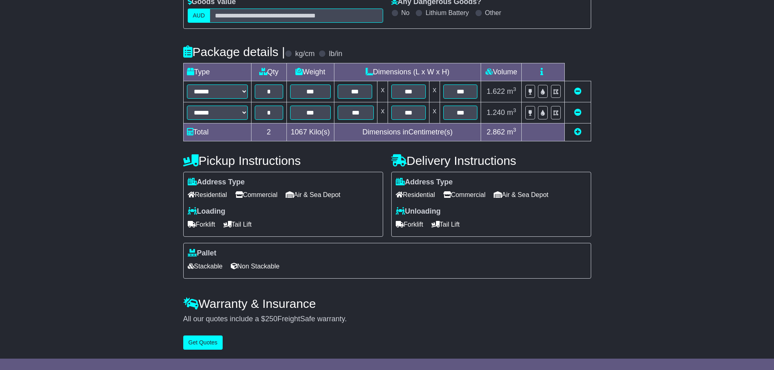  I want to click on span: 250, so click(272, 319).